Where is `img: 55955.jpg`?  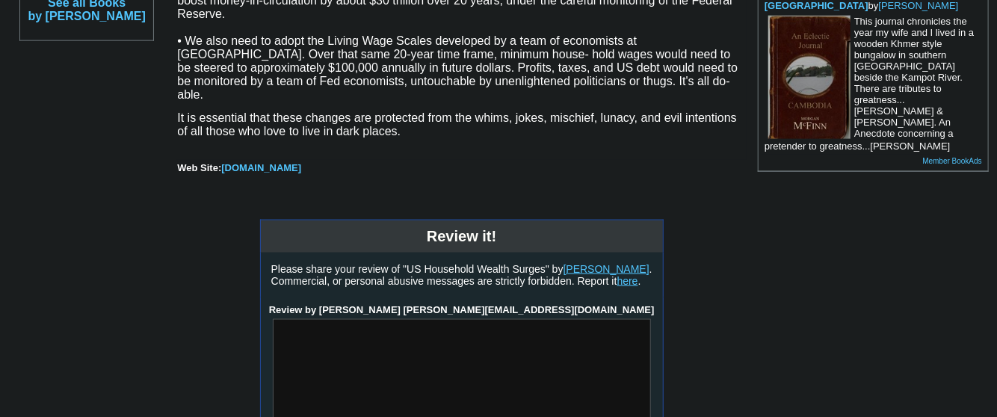 img: 55955.jpg is located at coordinates (809, 77).